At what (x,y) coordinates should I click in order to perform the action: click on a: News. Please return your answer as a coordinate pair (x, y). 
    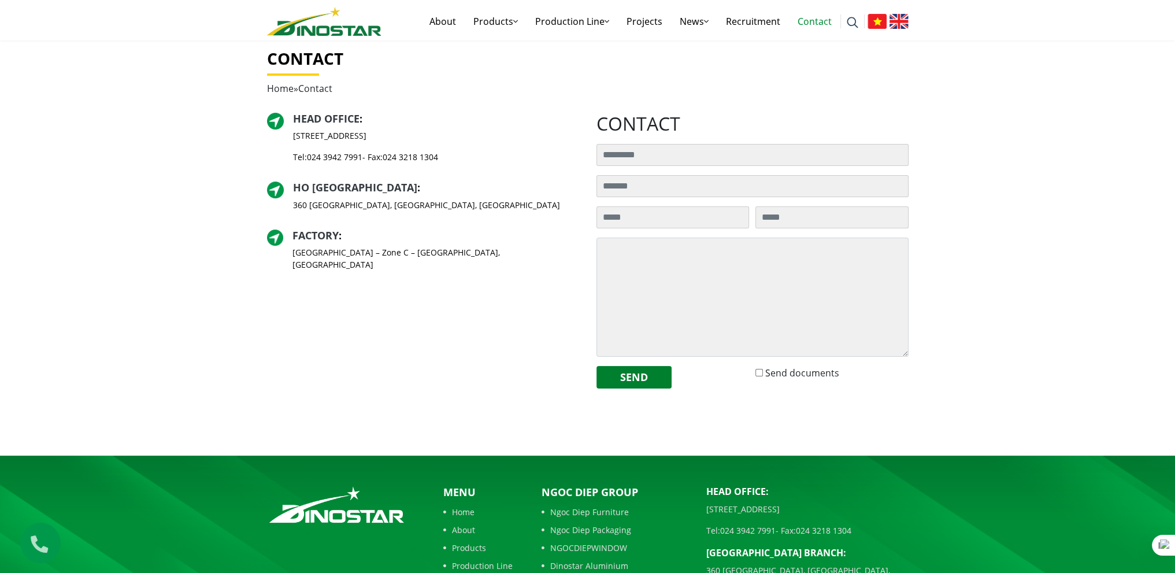
    Looking at the image, I should click on (694, 21).